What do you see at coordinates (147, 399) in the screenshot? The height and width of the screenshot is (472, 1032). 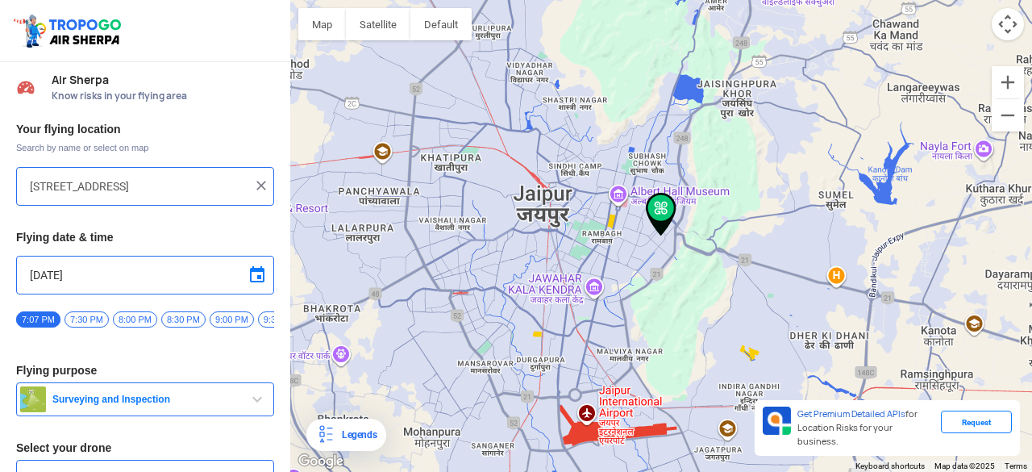 I see `span: Surveying and Inspection` at bounding box center [147, 399].